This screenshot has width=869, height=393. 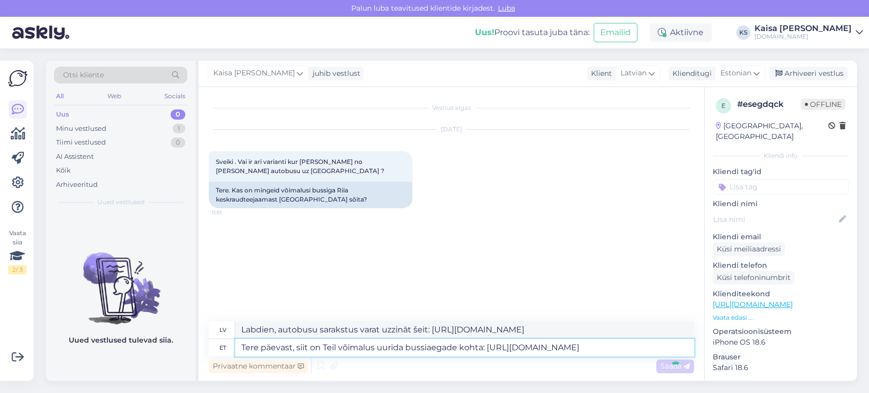 What do you see at coordinates (507, 8) in the screenshot?
I see `span: Luba` at bounding box center [507, 8].